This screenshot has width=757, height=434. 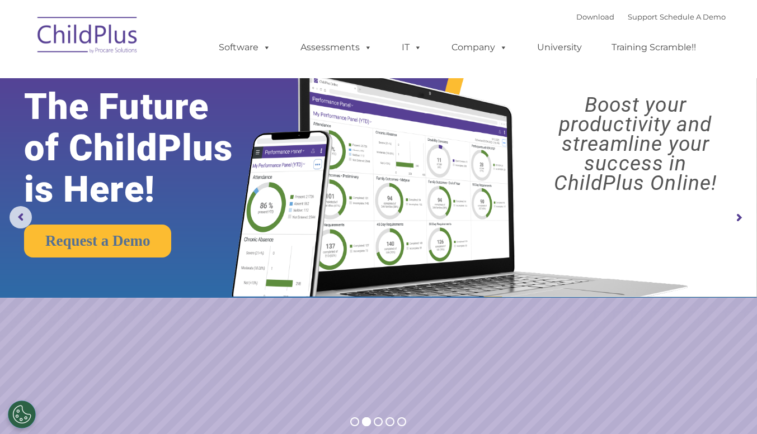 What do you see at coordinates (88, 37) in the screenshot?
I see `img: ChildPlus by Procare Solutions` at bounding box center [88, 37].